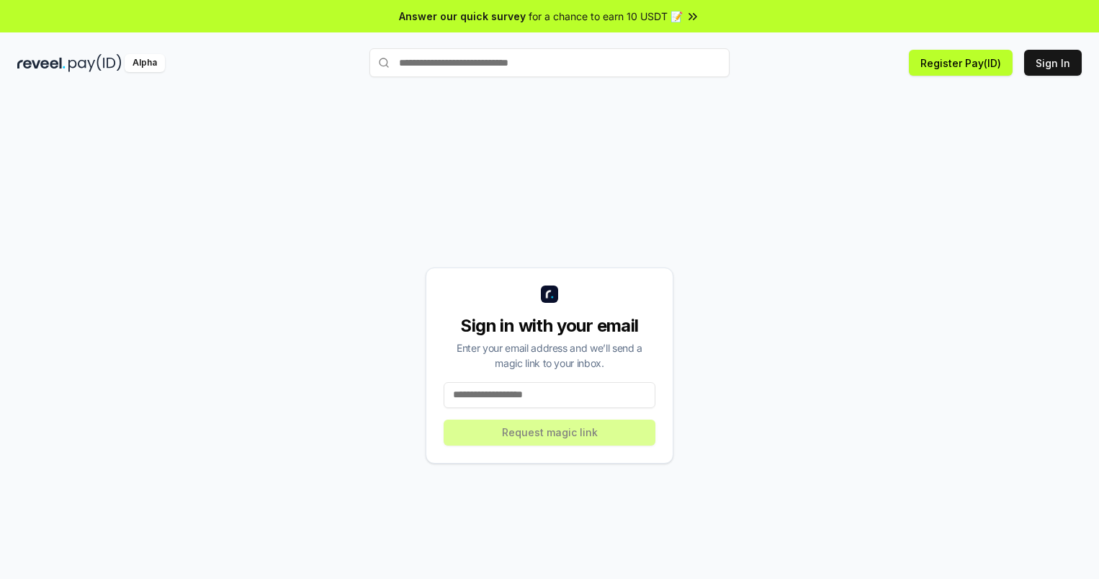 Image resolution: width=1099 pixels, height=579 pixels. I want to click on img: logo_small, so click(550, 294).